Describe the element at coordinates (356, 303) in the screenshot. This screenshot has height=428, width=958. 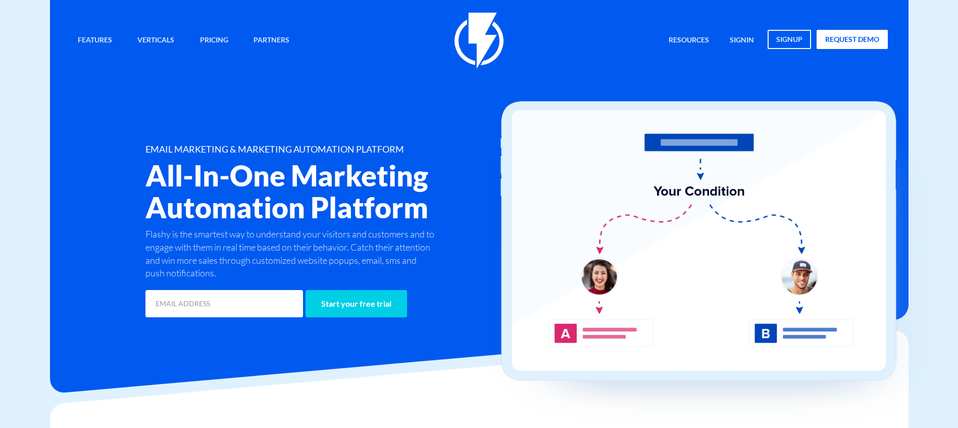
I see `input: Start your free trial` at that location.